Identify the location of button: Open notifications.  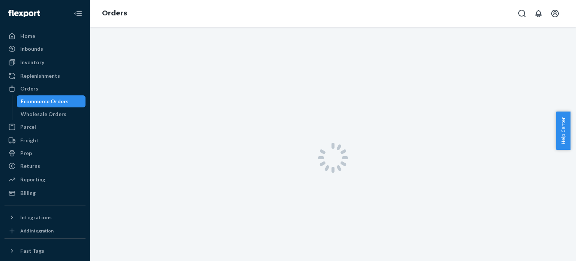
(539, 14).